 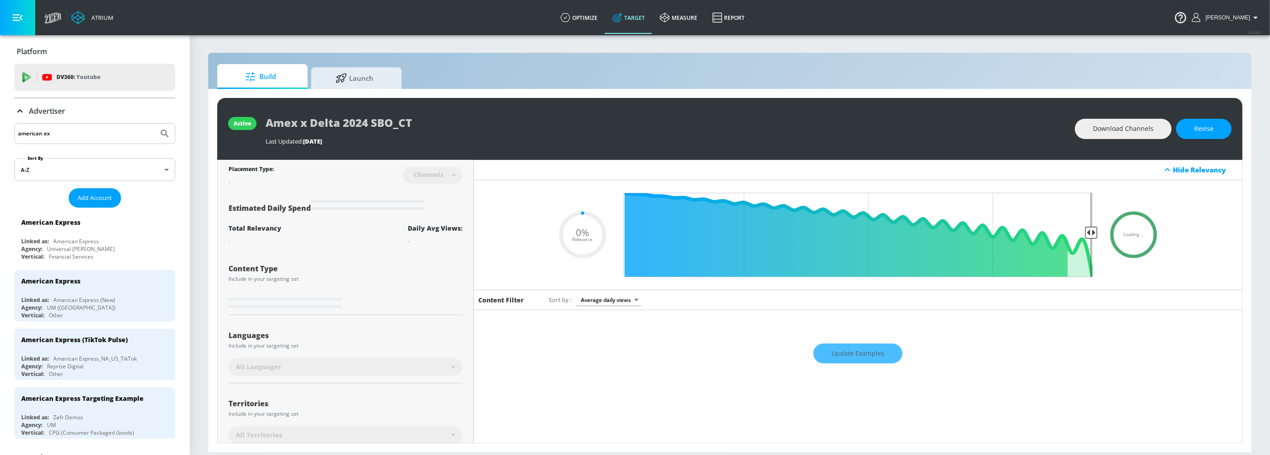 I want to click on span: v 4.24.0, so click(x=1255, y=32).